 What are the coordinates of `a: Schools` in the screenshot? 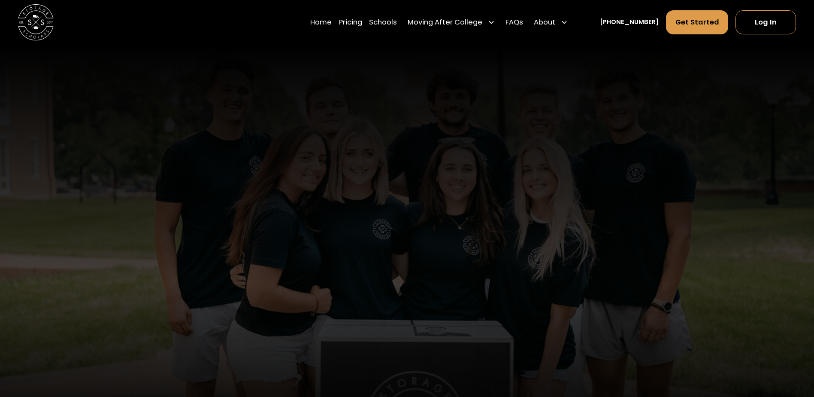 It's located at (383, 22).